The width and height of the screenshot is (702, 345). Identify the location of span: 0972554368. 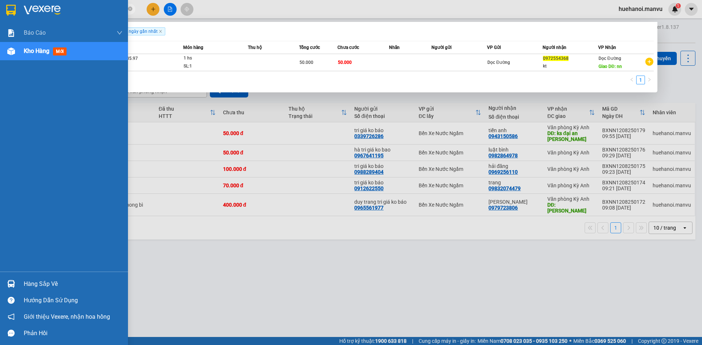
(556, 58).